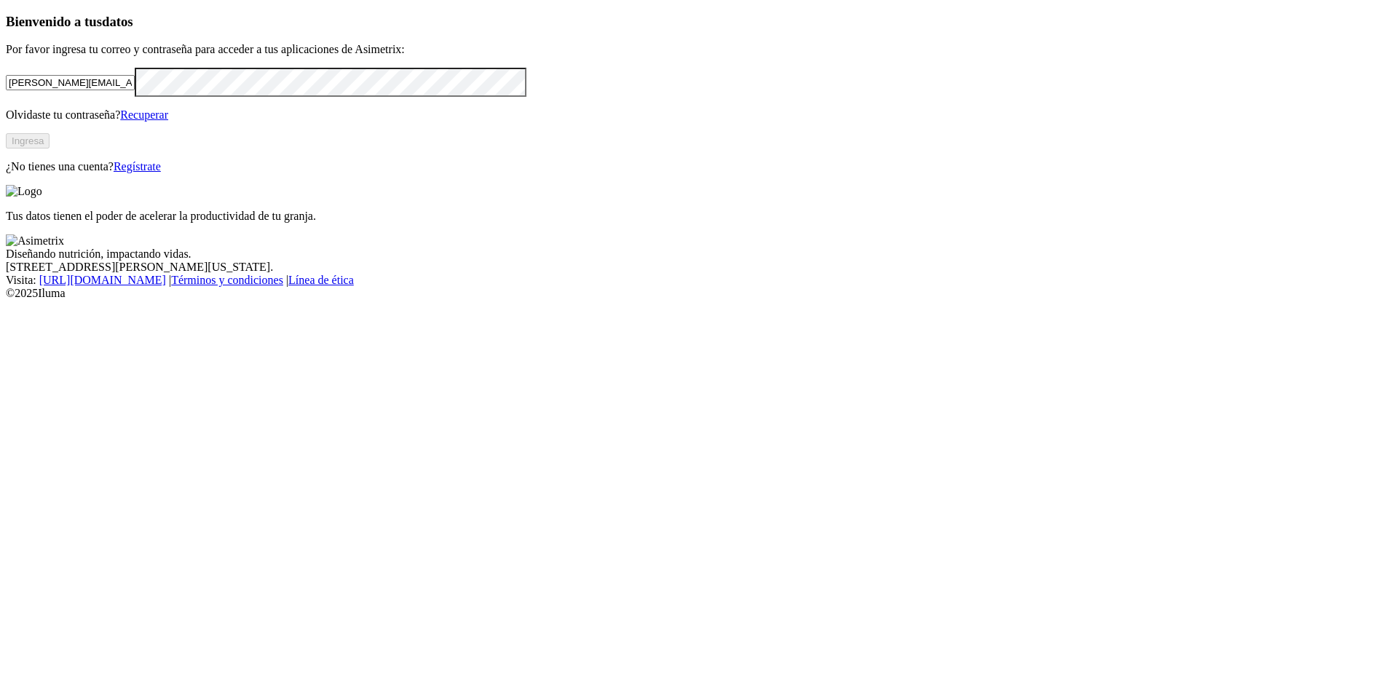 This screenshot has width=1398, height=688. I want to click on a: Términos y condiciones, so click(227, 280).